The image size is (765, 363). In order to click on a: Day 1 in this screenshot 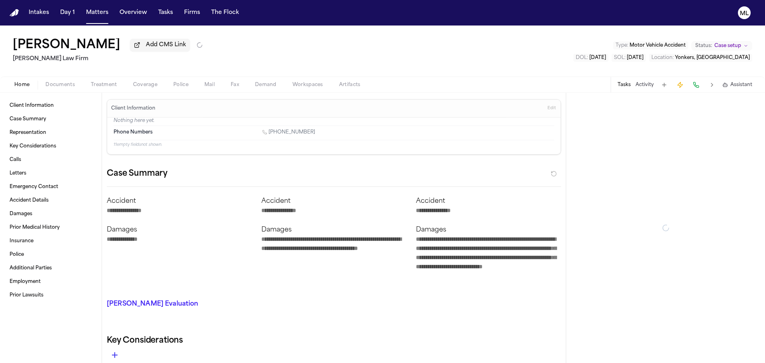, I will do `click(67, 13)`.